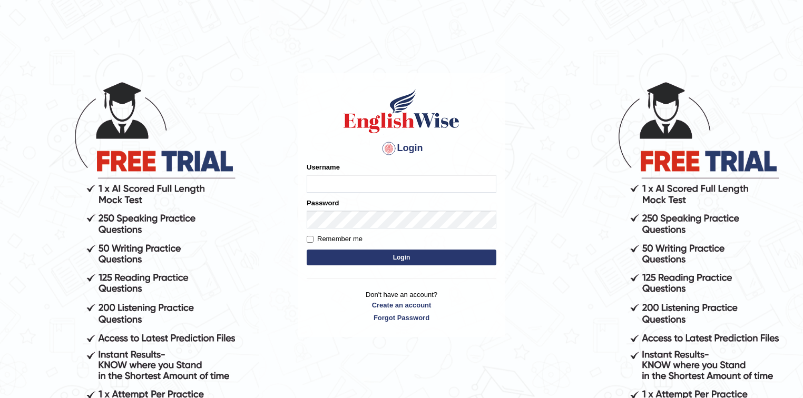  Describe the element at coordinates (322, 203) in the screenshot. I see `label: Password` at that location.